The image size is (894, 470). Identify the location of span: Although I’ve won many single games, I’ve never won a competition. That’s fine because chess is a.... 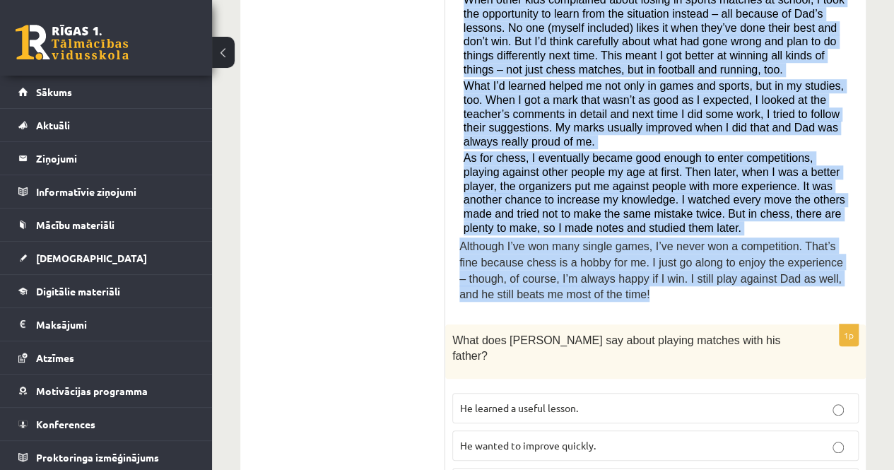
(651, 270).